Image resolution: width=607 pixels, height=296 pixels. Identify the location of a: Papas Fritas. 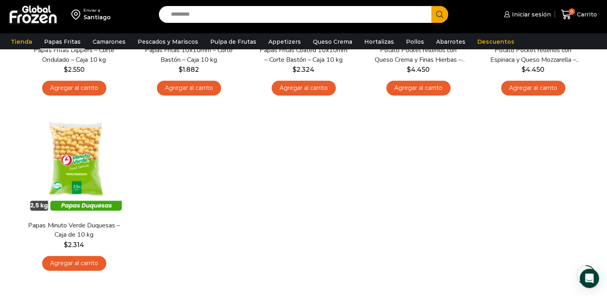
(62, 42).